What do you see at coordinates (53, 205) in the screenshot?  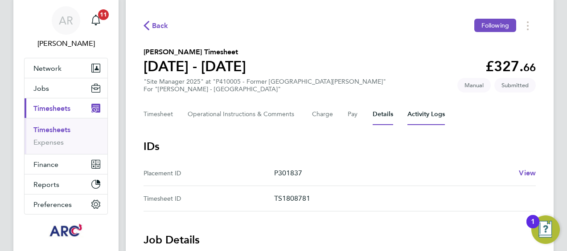 I see `span: Preferences` at bounding box center [53, 205].